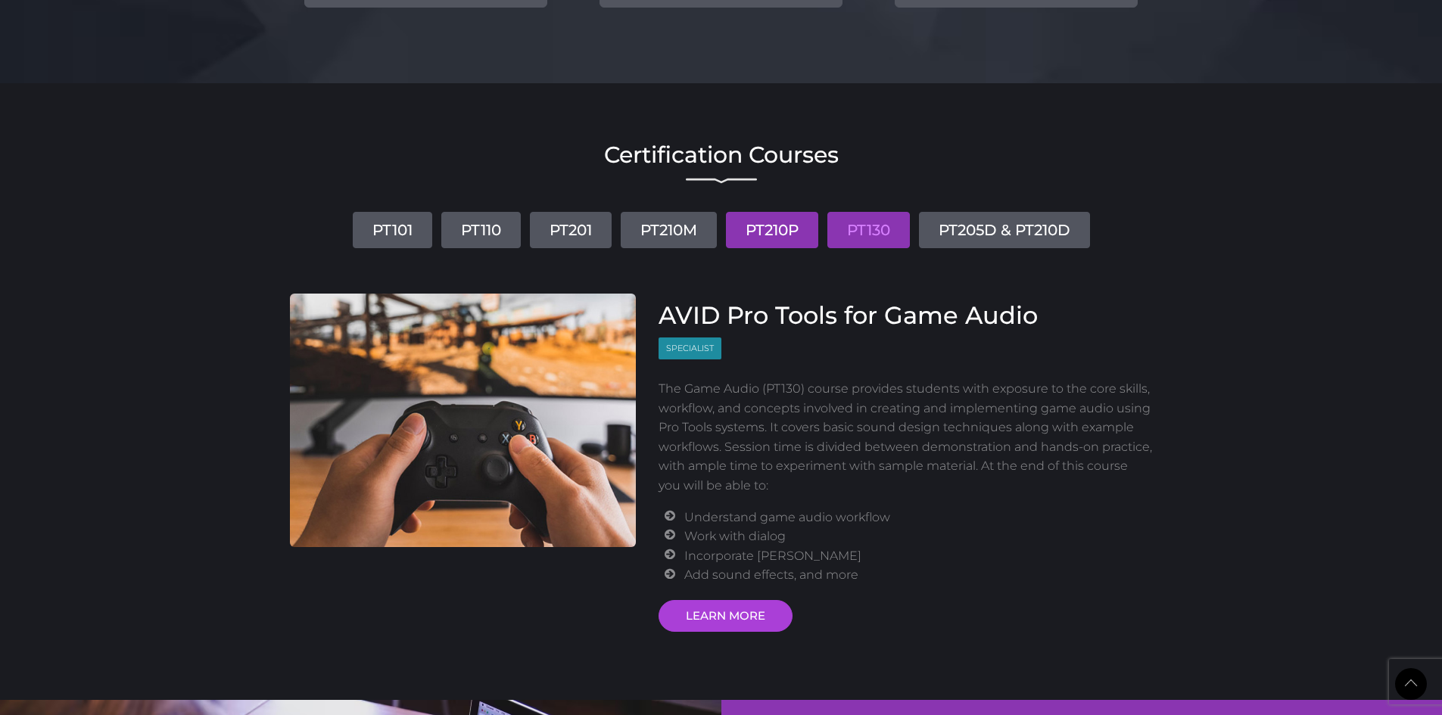  Describe the element at coordinates (905, 438) in the screenshot. I see `p: The Game Audio (PT130) course provides students with exposure to the core skills, workflow, and c...` at that location.